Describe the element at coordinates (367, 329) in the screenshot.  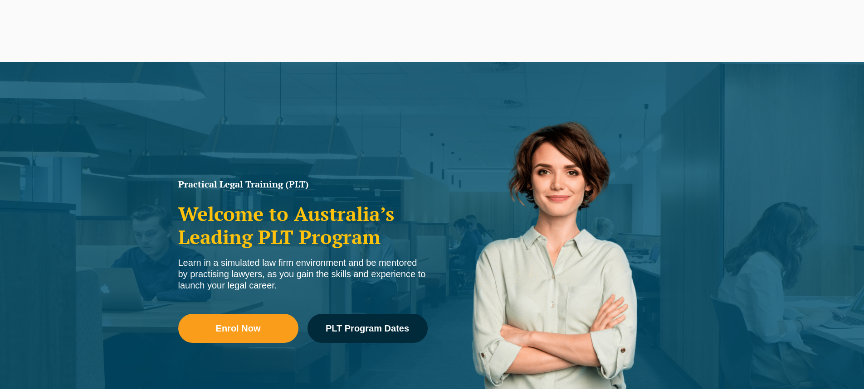
I see `span: PLT Program Dates` at that location.